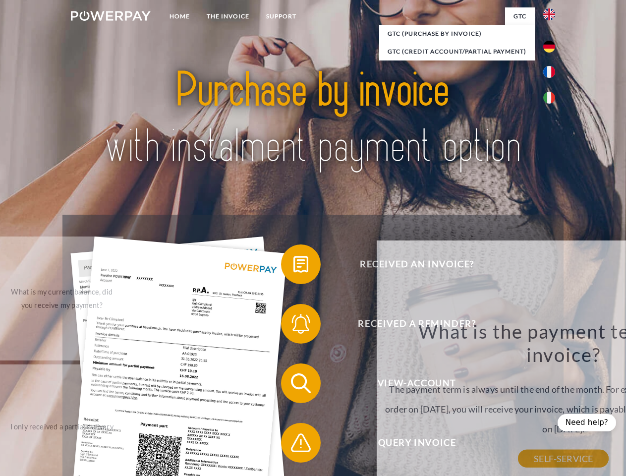 The image size is (626, 476). What do you see at coordinates (410, 442) in the screenshot?
I see `button: Query Invoice` at bounding box center [410, 442].